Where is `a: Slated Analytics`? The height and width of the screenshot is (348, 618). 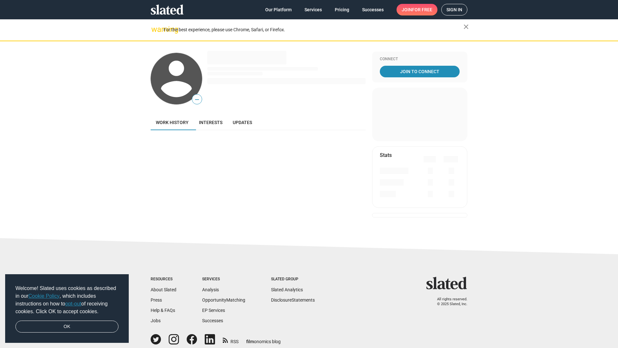
a: Slated Analytics is located at coordinates (287, 290).